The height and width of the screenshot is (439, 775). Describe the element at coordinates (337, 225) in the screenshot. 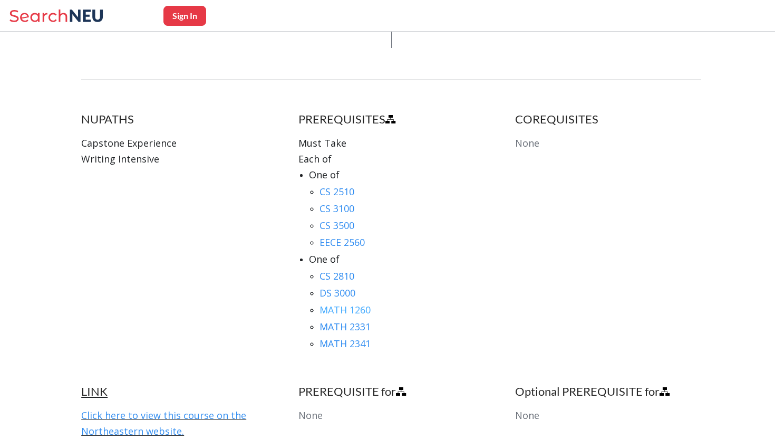

I see `a: CS 3500` at that location.